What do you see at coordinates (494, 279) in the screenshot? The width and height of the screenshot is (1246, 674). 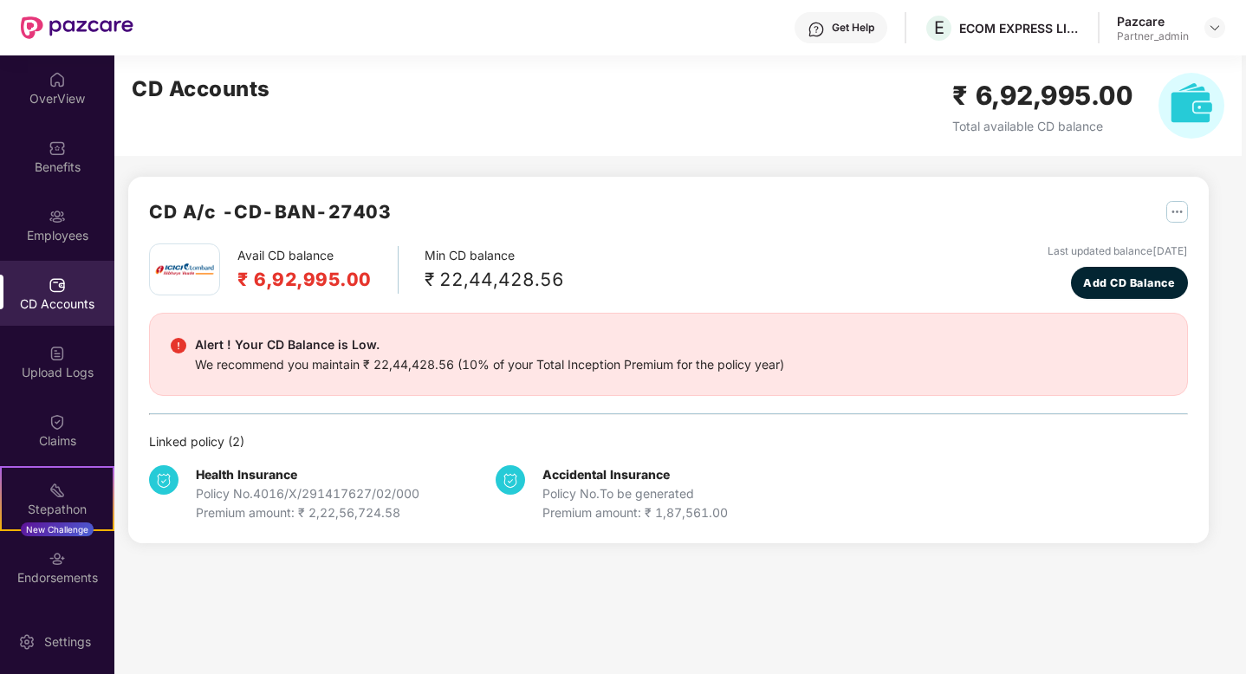 I see `div: ₹ 22,44,428.56` at bounding box center [494, 279].